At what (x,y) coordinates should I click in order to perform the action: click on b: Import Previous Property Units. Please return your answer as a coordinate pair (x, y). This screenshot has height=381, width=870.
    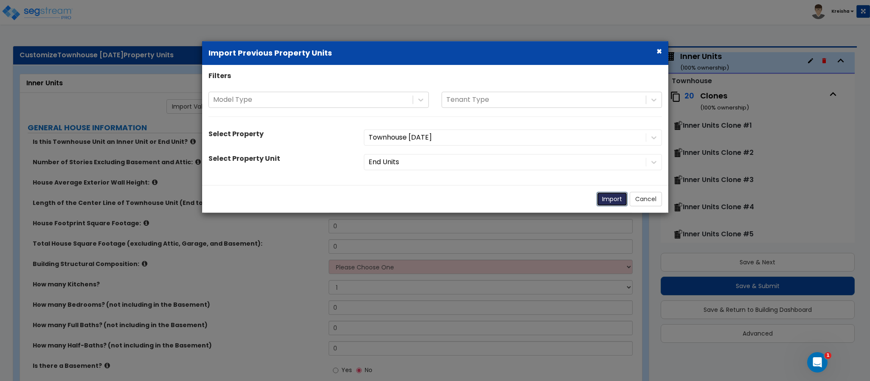
    Looking at the image, I should click on (270, 53).